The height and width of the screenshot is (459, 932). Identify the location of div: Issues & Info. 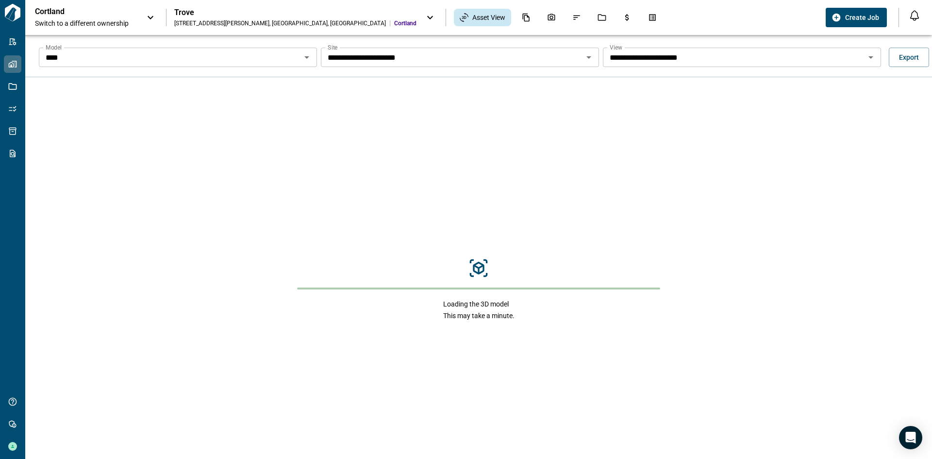
(577, 17).